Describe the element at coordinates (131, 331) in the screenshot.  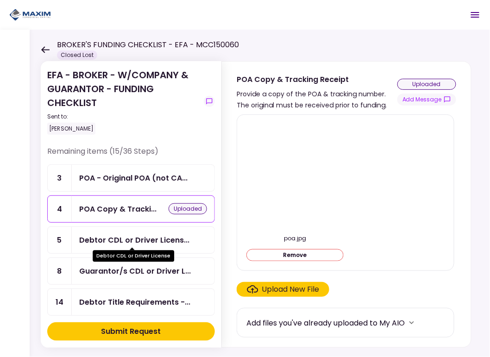
I see `button: Submit Request` at that location.